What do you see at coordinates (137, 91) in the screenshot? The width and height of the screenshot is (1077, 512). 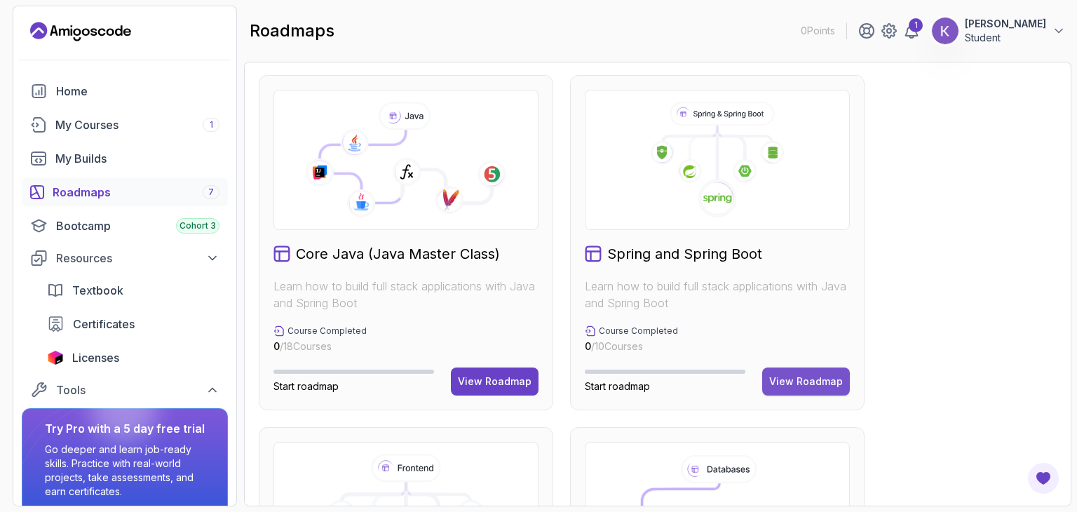 I see `div: Home` at bounding box center [137, 91].